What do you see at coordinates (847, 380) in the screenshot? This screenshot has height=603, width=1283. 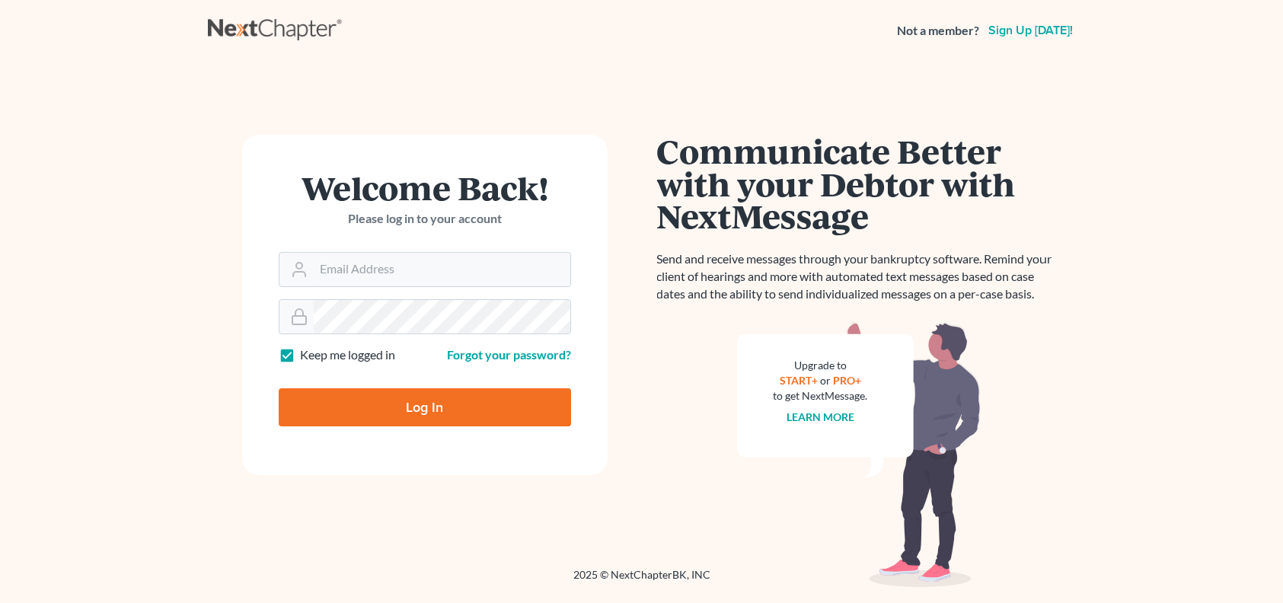 I see `a: PRO+` at bounding box center [847, 380].